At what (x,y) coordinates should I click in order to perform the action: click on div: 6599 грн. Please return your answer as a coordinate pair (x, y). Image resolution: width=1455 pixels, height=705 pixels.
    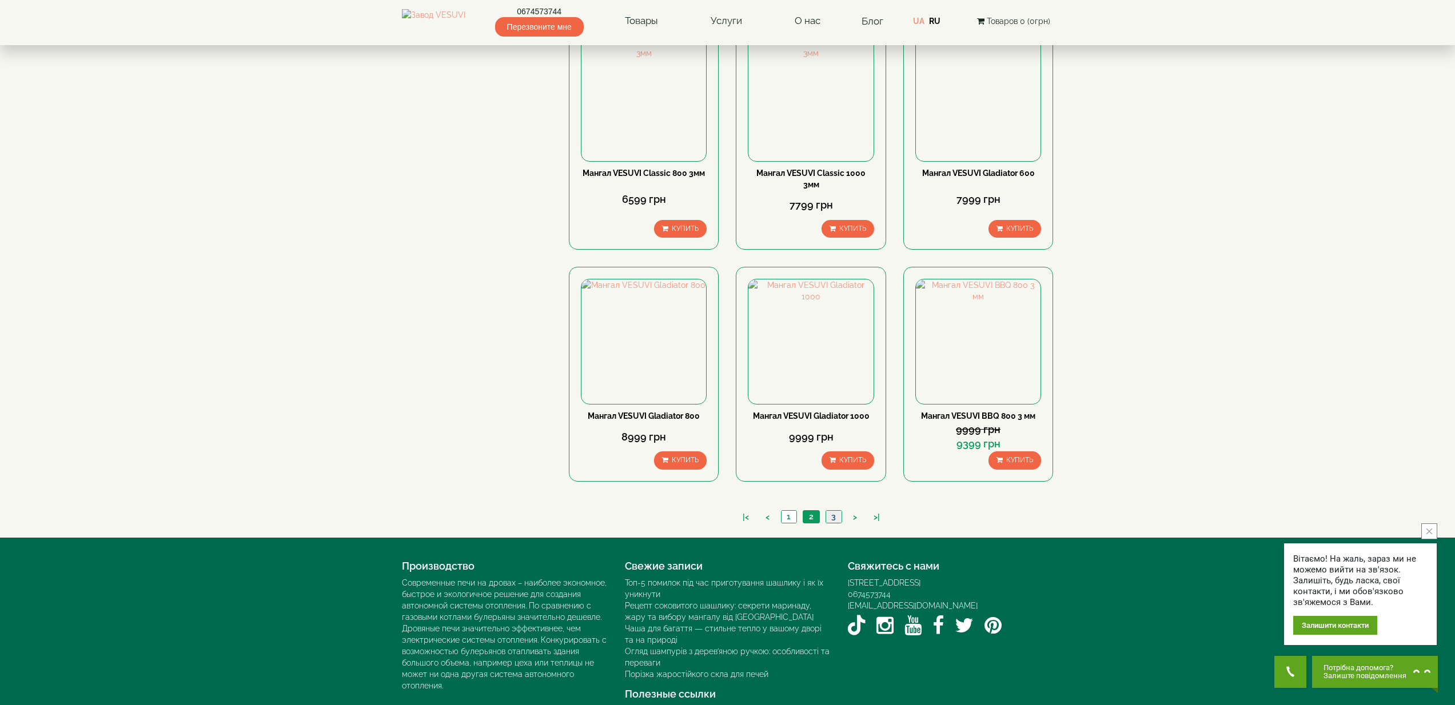
    Looking at the image, I should click on (644, 199).